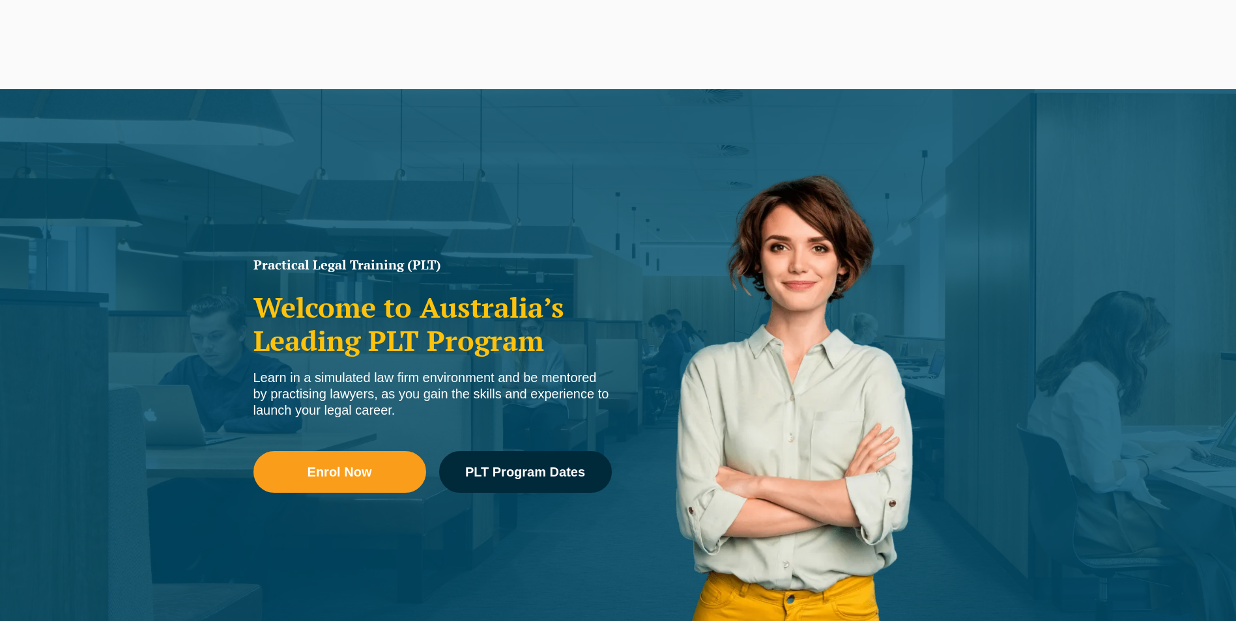 This screenshot has width=1236, height=621. Describe the element at coordinates (525, 472) in the screenshot. I see `span: PLT Program Dates` at that location.